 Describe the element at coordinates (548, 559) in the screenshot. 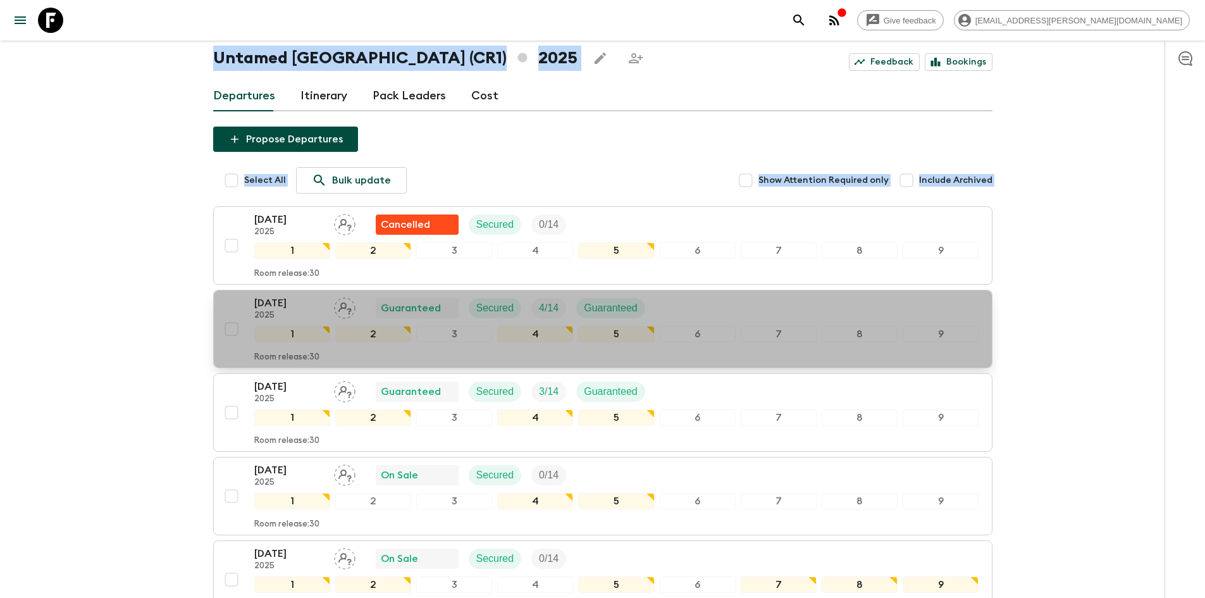

I see `p: 0 / 14` at that location.